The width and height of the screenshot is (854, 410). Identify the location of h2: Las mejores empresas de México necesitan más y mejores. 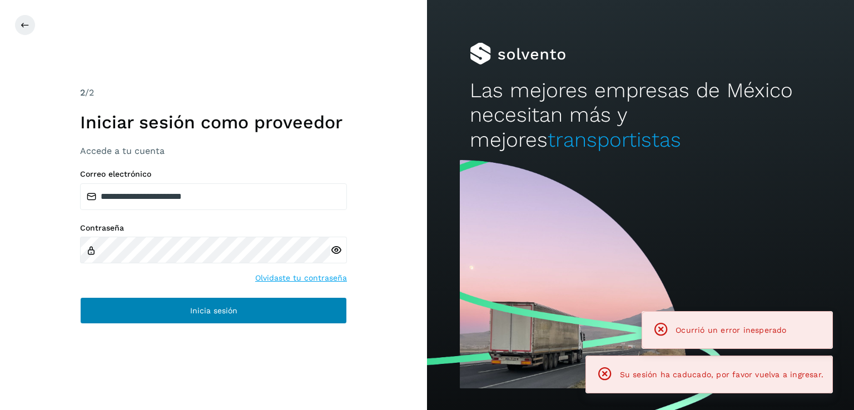
(641, 115).